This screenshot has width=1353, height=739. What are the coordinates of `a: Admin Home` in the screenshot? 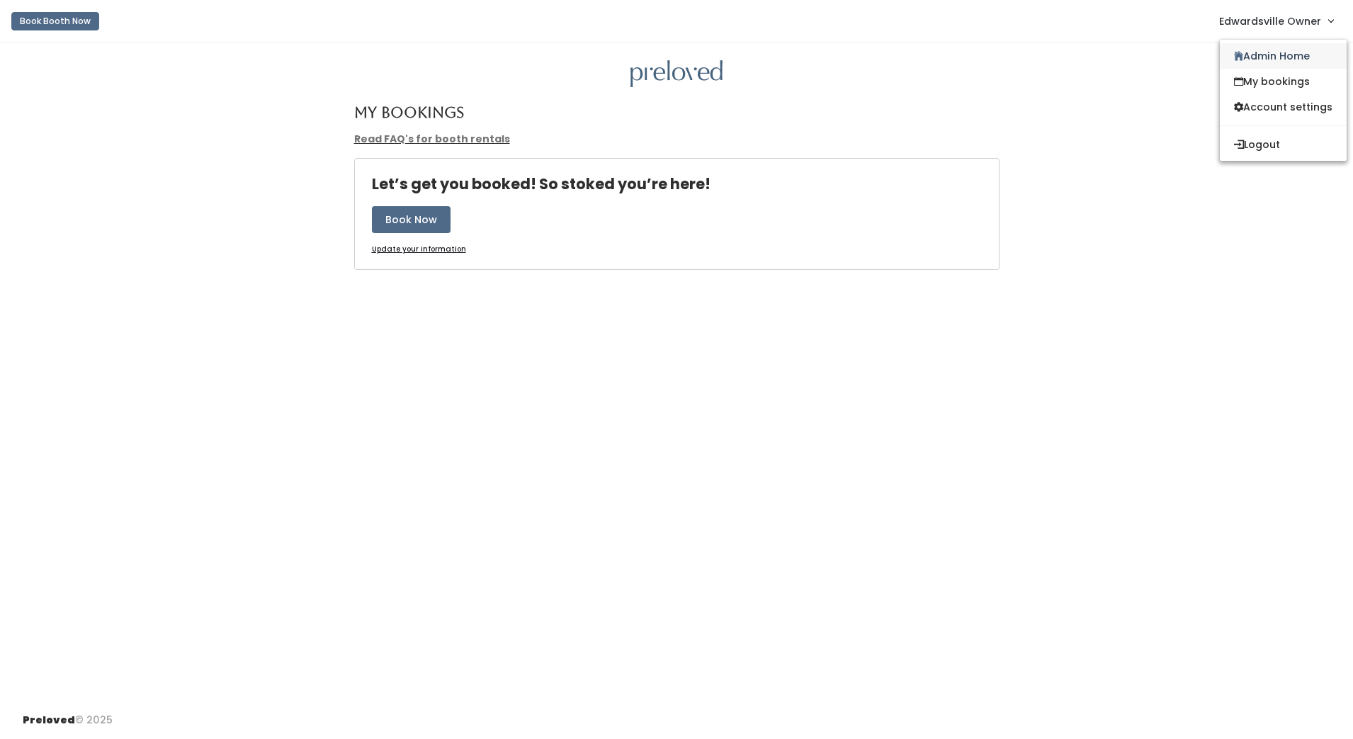 It's located at (1283, 56).